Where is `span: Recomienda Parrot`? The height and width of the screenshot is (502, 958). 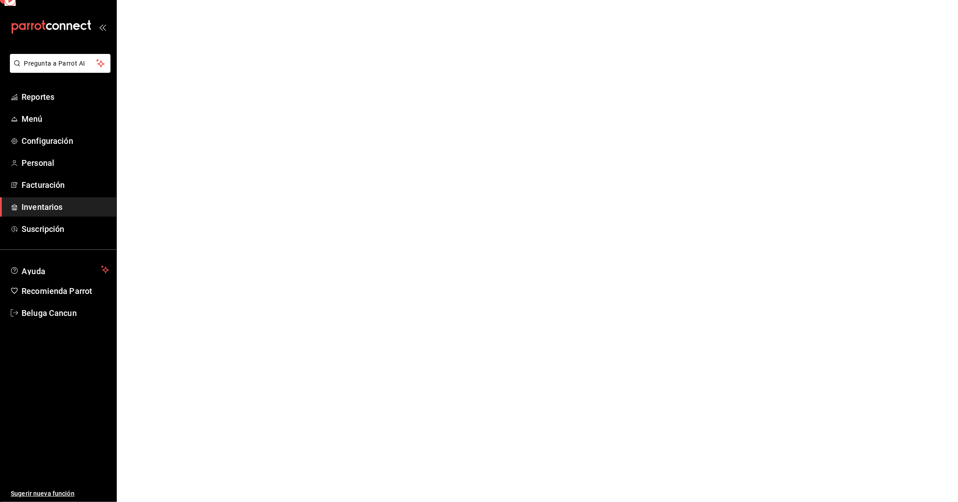
span: Recomienda Parrot is located at coordinates (65, 291).